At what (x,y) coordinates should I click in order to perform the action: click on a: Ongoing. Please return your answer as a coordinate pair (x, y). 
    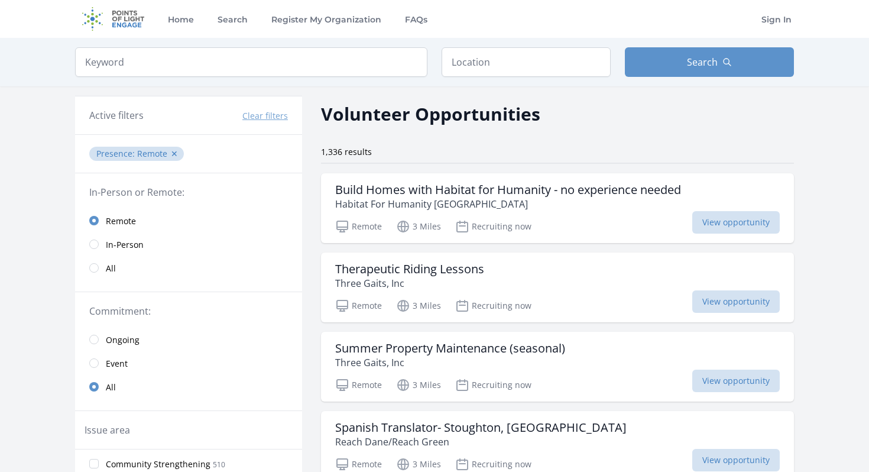
    Looking at the image, I should click on (189, 339).